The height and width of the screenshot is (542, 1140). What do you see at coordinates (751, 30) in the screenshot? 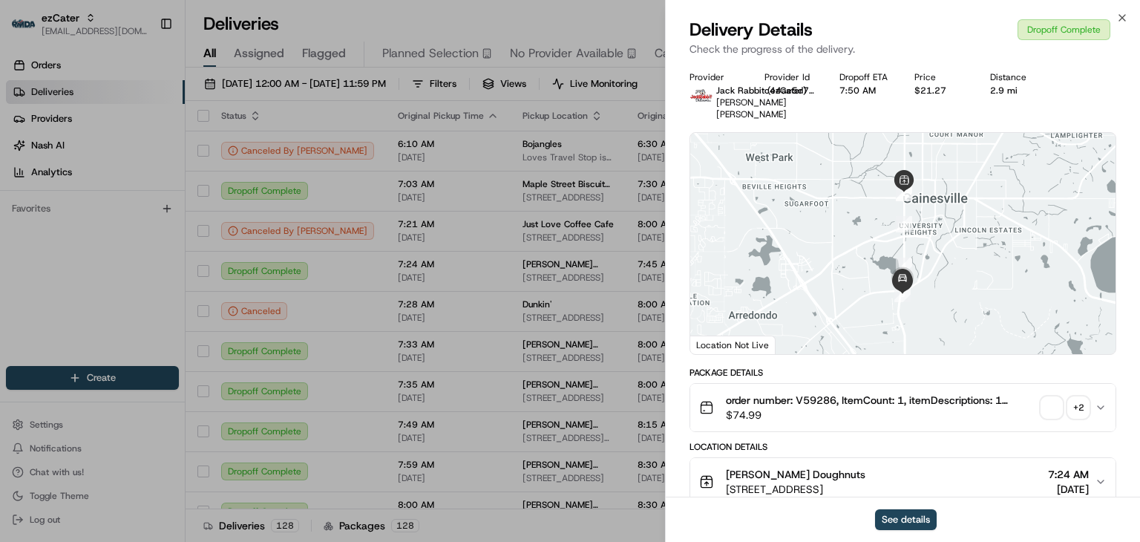
I see `span: Delivery Details` at bounding box center [751, 30].